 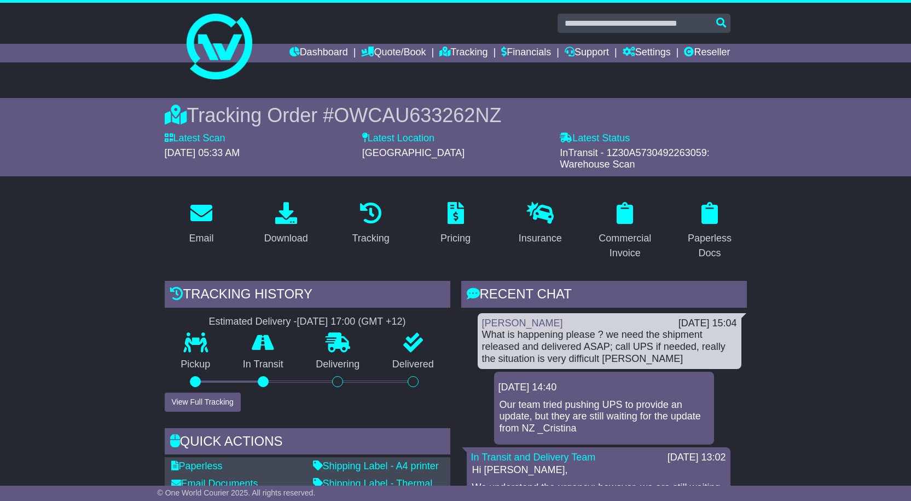 I want to click on a: Insurance, so click(x=540, y=224).